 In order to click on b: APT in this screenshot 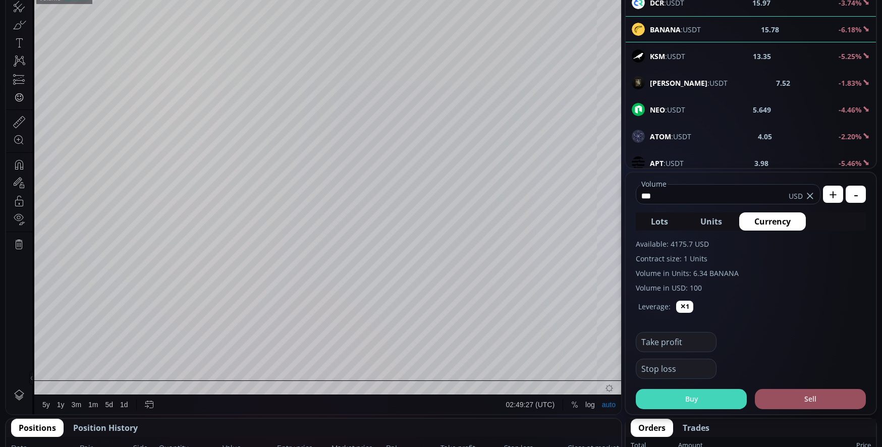, I will do `click(656, 163)`.